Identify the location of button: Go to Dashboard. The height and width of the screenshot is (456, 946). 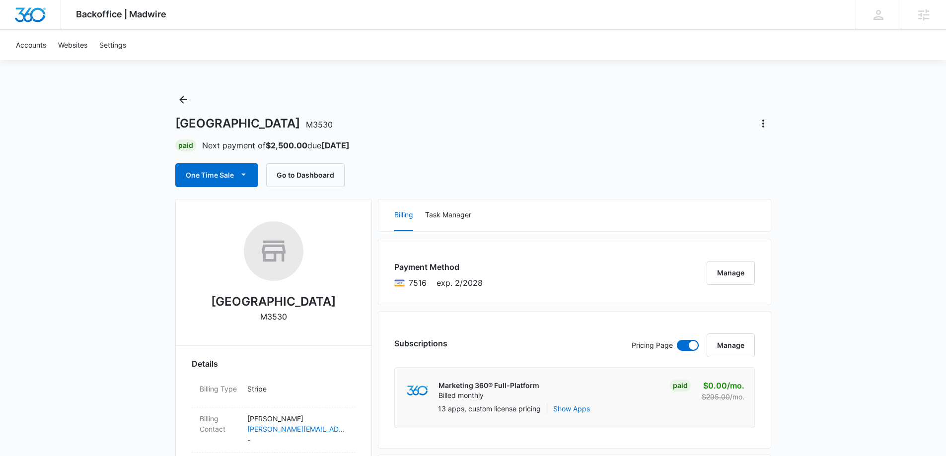
(305, 175).